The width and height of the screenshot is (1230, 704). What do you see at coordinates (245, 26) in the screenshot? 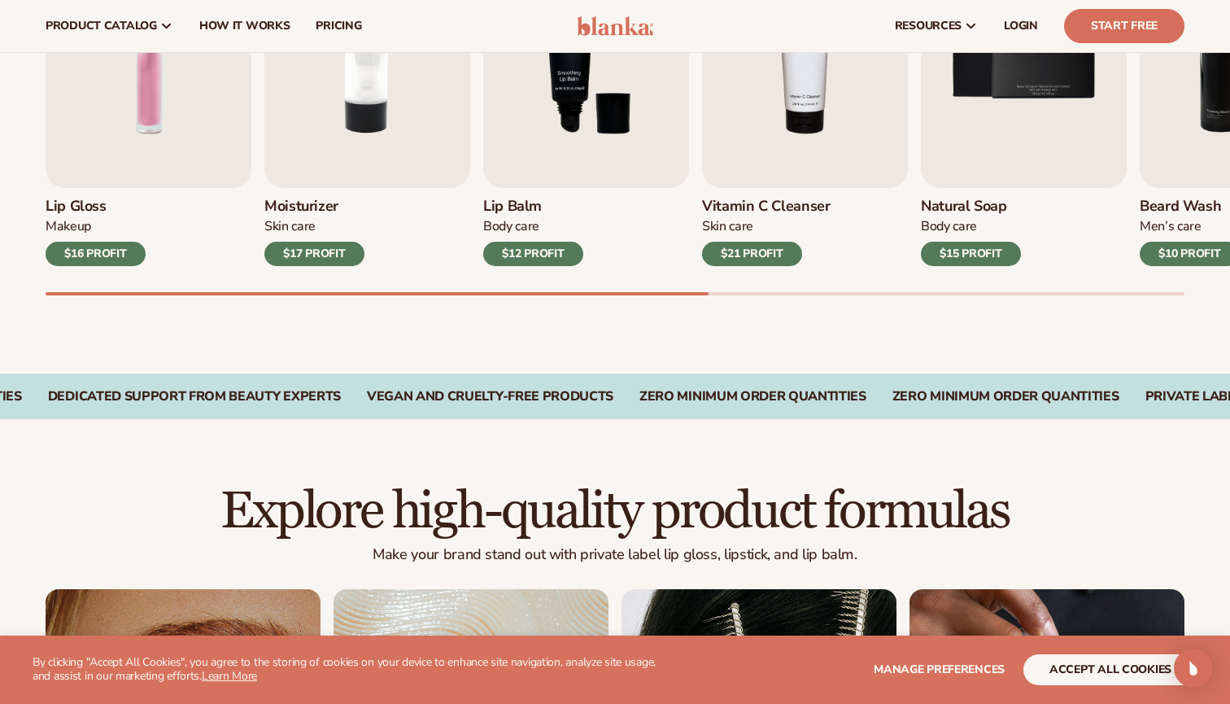
I see `span: How It Works` at bounding box center [245, 26].